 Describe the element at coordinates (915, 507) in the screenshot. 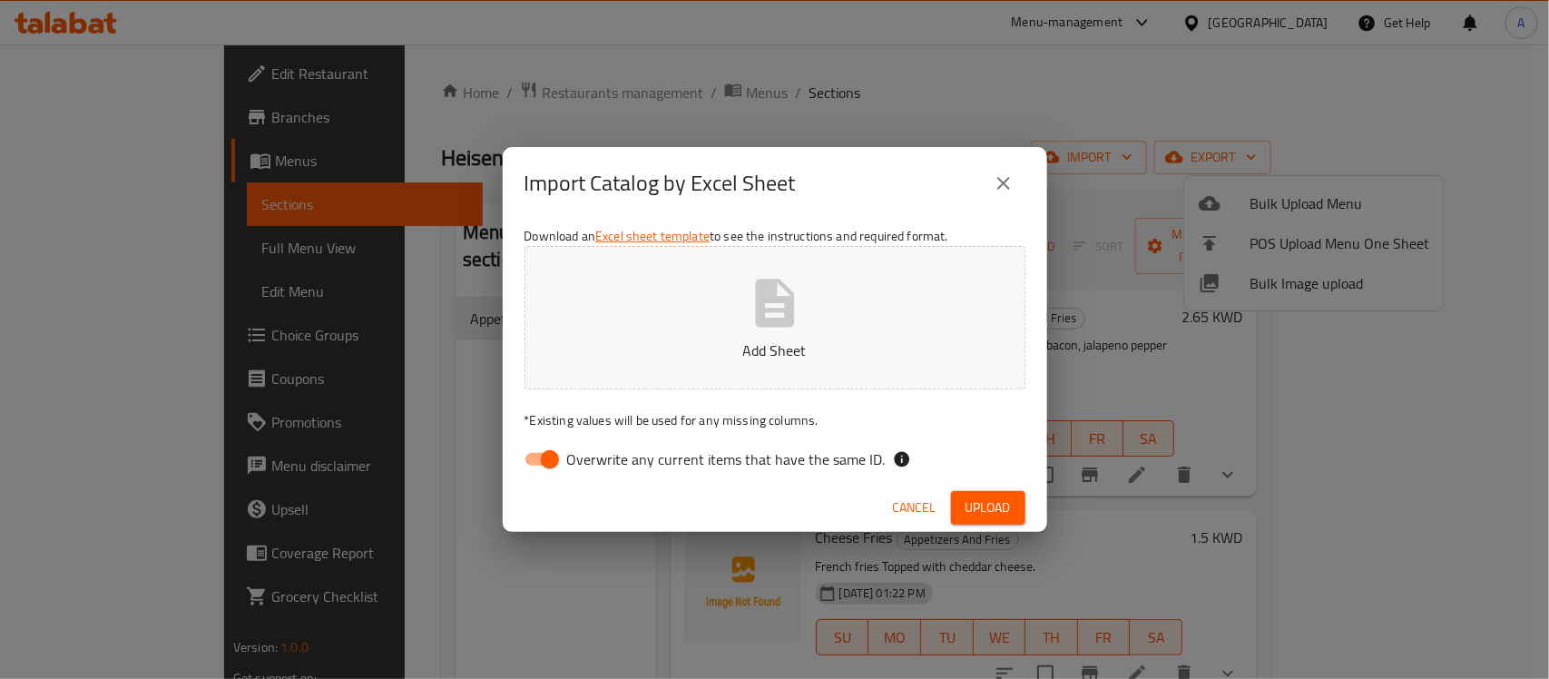

I see `span: Cancel` at that location.